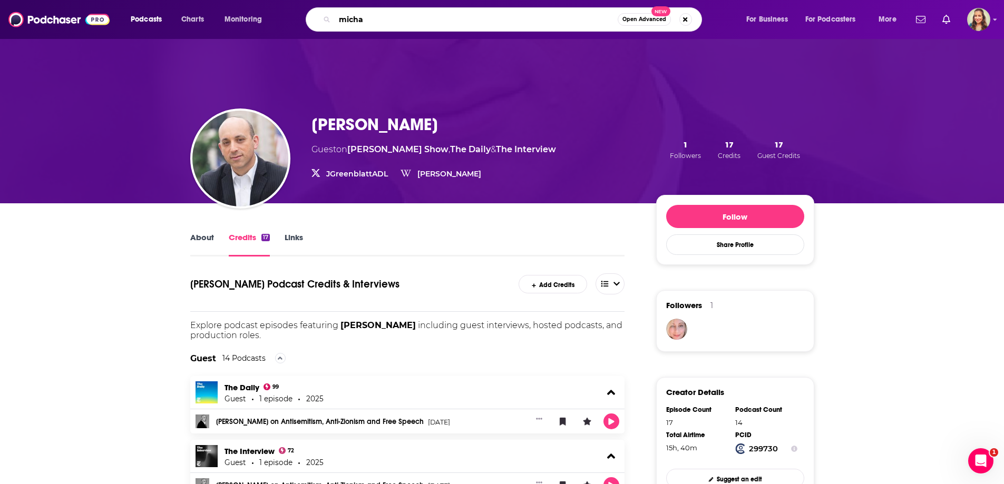 The height and width of the screenshot is (484, 1004). I want to click on button: Show Info, so click(794, 449).